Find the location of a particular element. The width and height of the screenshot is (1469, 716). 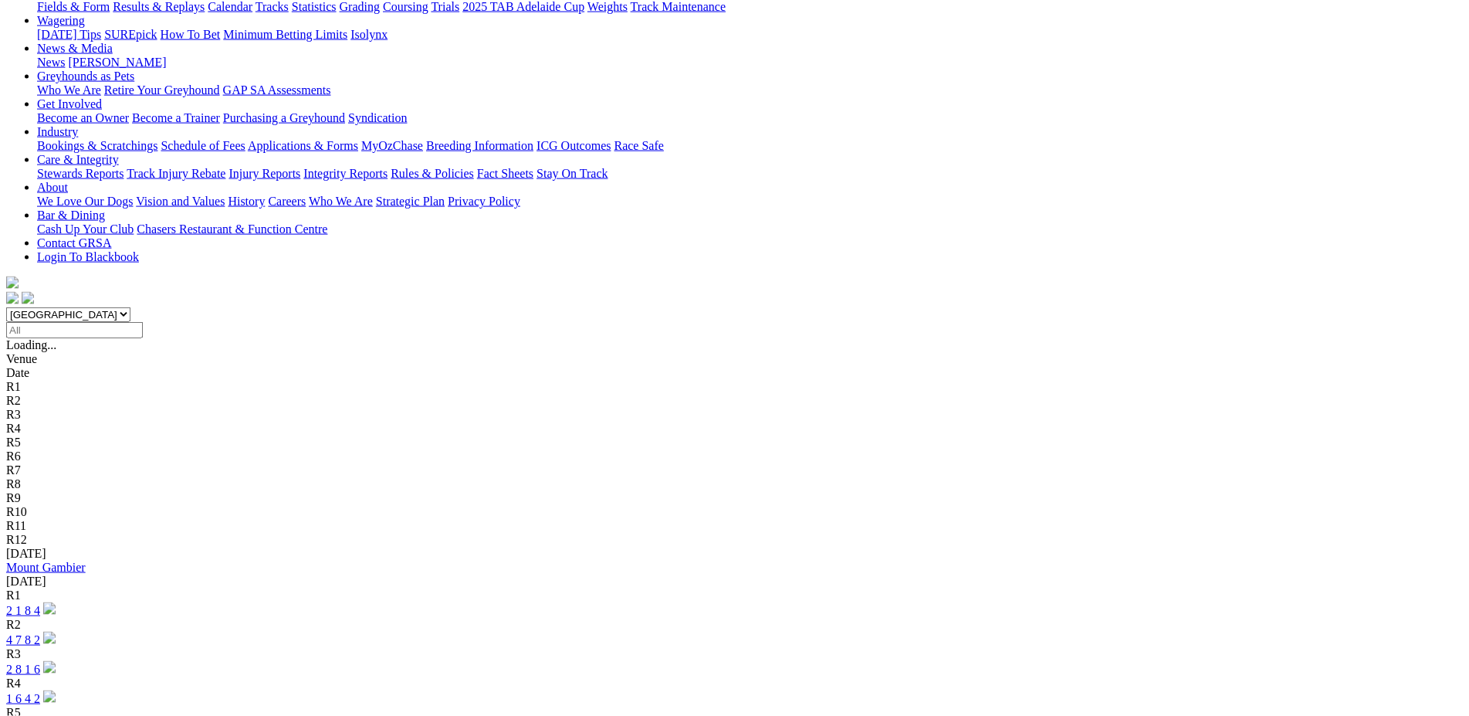

a: Bar & Dining is located at coordinates (71, 215).